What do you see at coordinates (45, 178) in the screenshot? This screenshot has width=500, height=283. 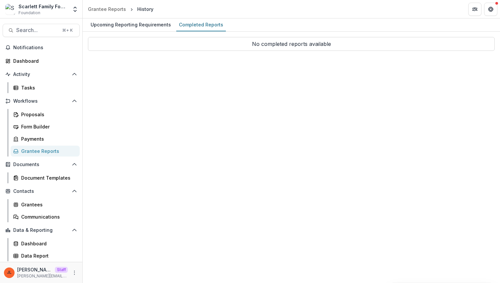 I see `a: Document Templates` at bounding box center [45, 178].